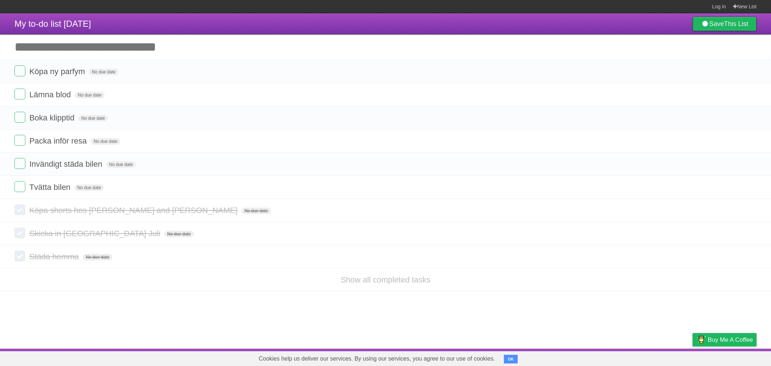 The width and height of the screenshot is (771, 366). What do you see at coordinates (701, 339) in the screenshot?
I see `img: Buy me a coffee` at bounding box center [701, 339].